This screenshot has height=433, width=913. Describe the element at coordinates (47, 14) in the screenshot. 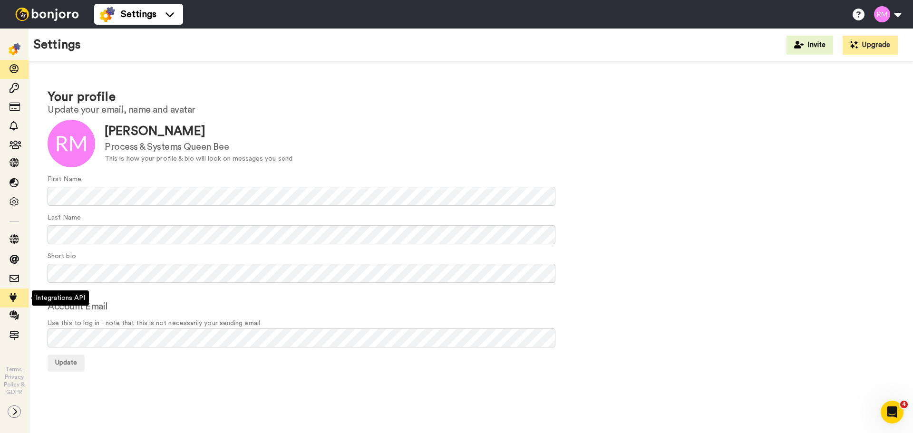

I see `img: bj-logo-header-white.svg` at that location.